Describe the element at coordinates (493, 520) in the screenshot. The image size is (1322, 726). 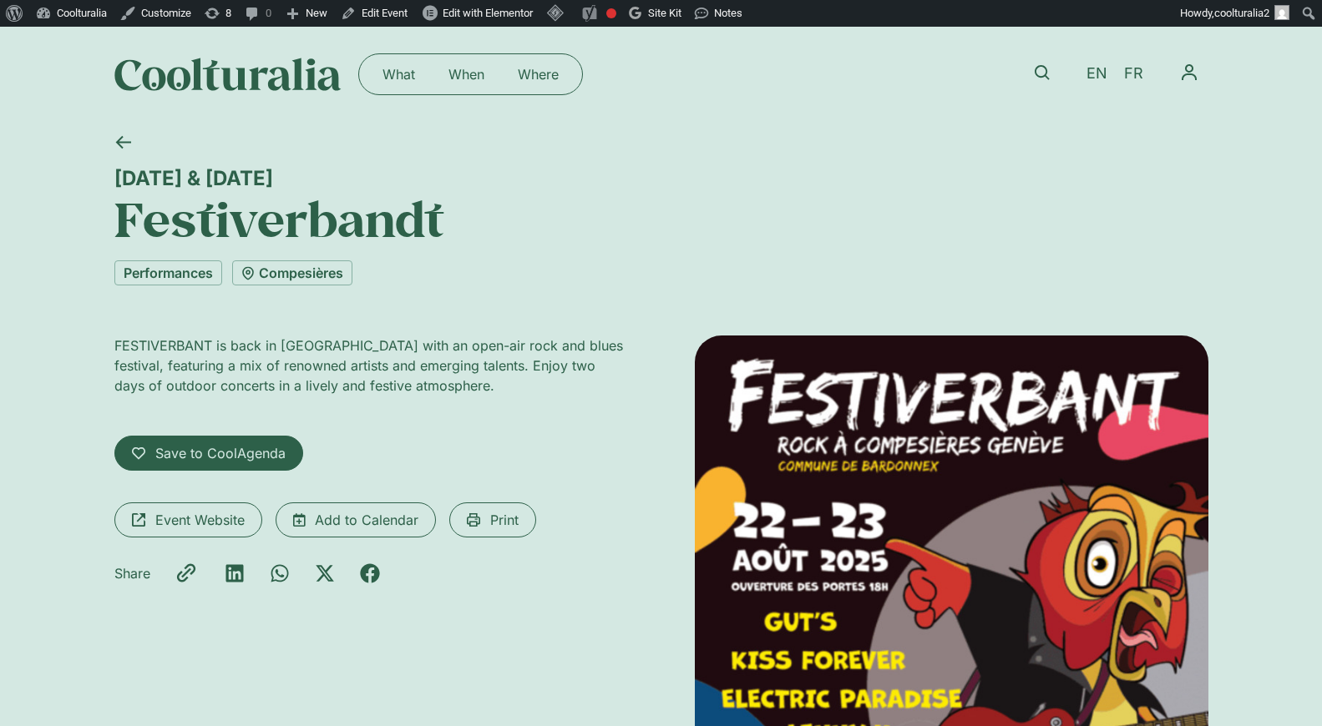
I see `a: Print` at that location.